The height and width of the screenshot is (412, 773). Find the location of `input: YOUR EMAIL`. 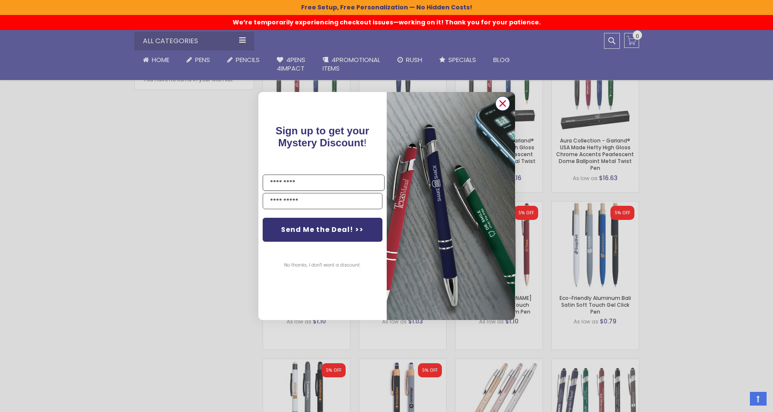

input: YOUR EMAIL is located at coordinates (323, 201).